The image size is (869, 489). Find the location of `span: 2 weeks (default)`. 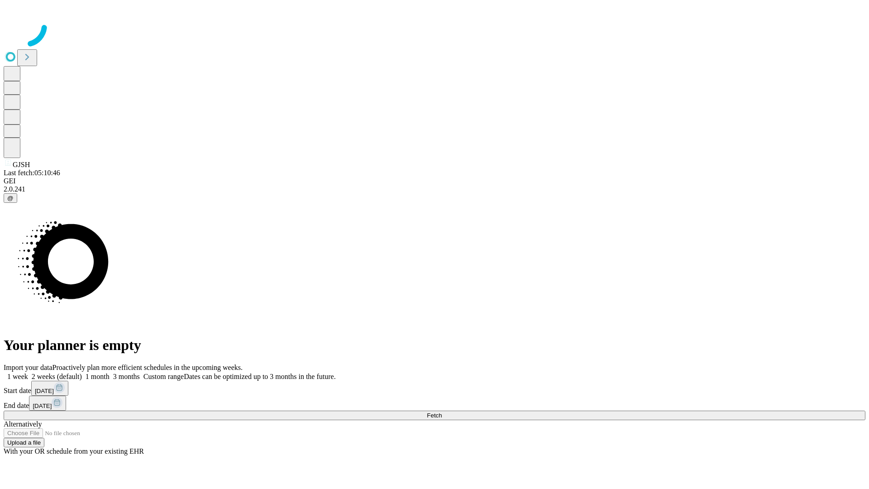

span: 2 weeks (default) is located at coordinates (57, 376).